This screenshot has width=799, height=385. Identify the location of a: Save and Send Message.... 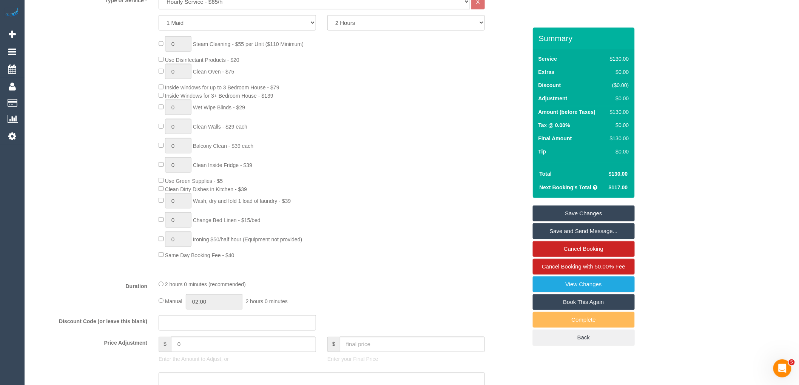
(584, 231).